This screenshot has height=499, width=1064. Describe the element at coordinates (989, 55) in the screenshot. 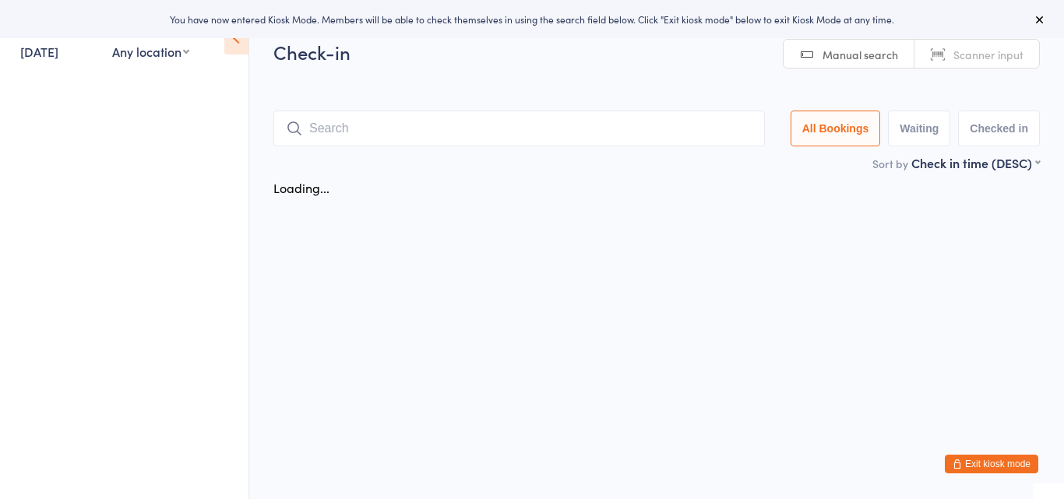

I see `span: Scanner input` at that location.